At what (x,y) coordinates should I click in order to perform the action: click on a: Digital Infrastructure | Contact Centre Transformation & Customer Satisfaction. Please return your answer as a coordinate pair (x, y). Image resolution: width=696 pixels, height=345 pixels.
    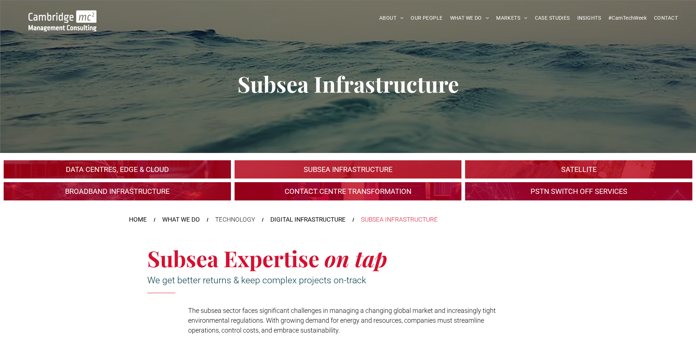
    Looking at the image, I should click on (348, 191).